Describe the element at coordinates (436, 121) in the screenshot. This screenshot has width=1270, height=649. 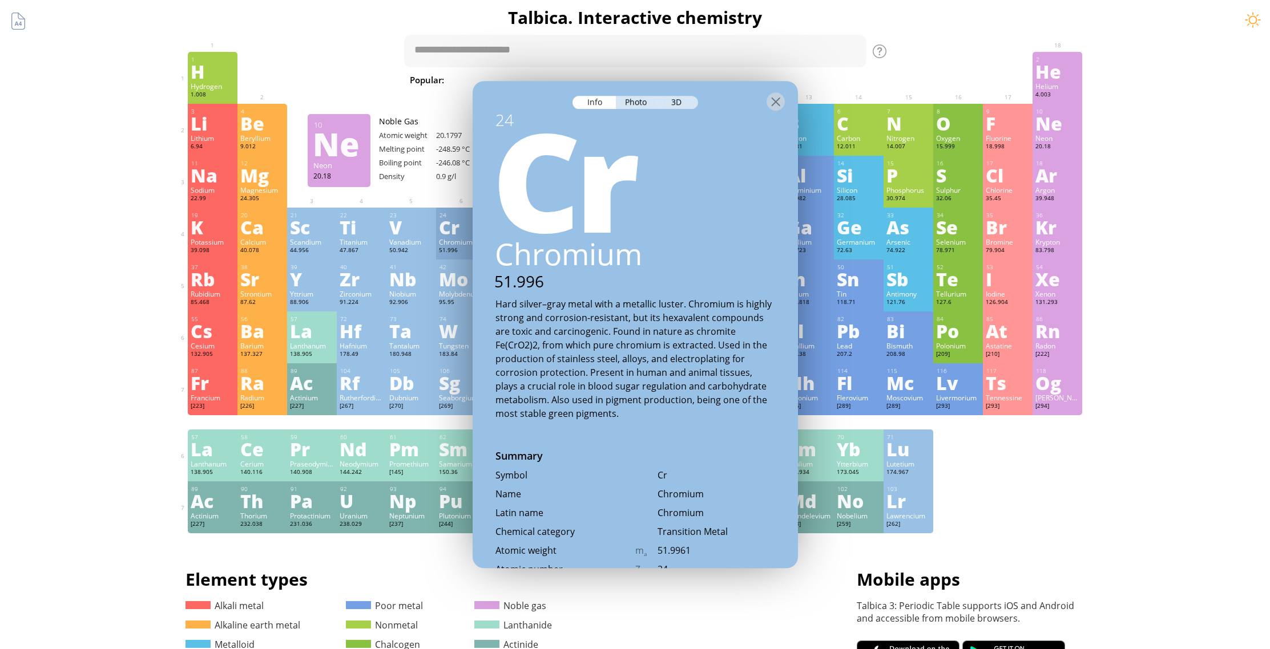
I see `div: Noble Gas` at that location.